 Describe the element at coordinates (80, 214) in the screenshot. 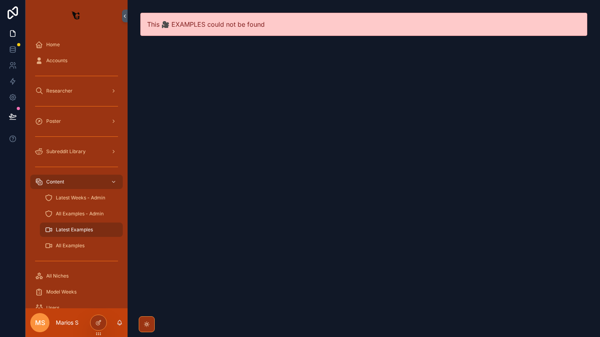

I see `span: All Examples - Admin` at that location.